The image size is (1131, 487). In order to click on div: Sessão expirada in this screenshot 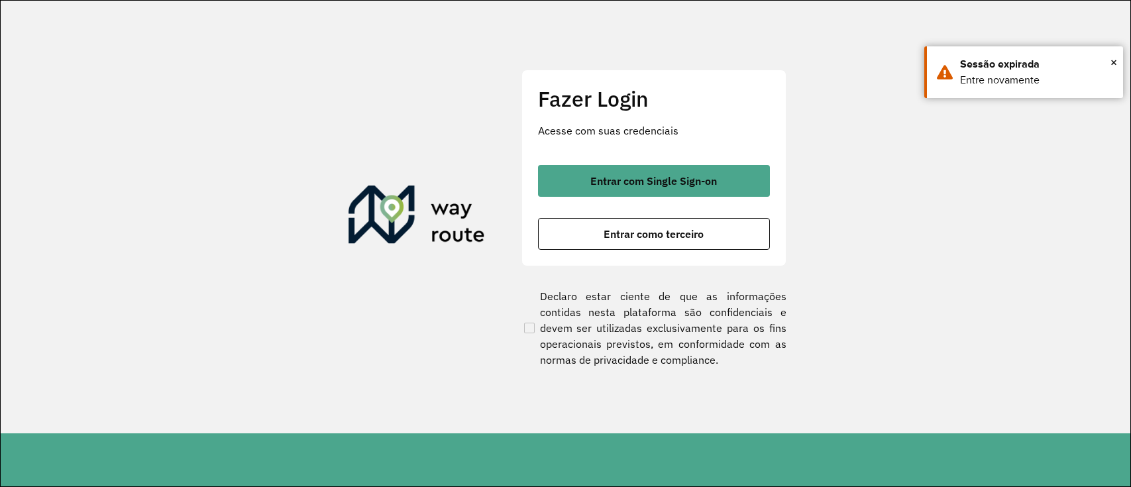, I will do `click(1036, 64)`.